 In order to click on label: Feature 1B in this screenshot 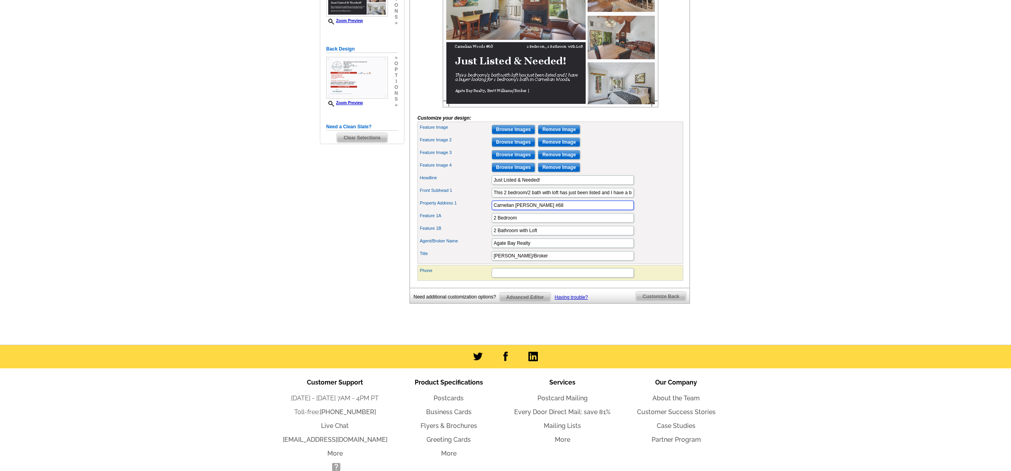, I will do `click(455, 228)`.